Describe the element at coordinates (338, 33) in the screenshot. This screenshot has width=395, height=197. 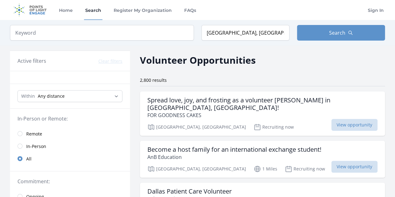
I see `span: Search` at that location.